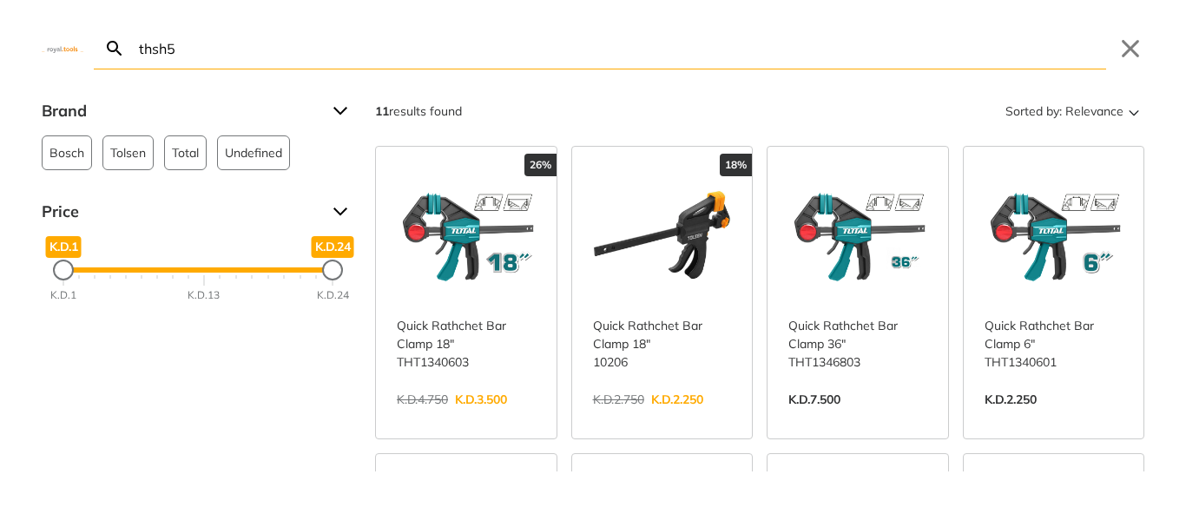  Describe the element at coordinates (67, 153) in the screenshot. I see `span: Bosch` at that location.